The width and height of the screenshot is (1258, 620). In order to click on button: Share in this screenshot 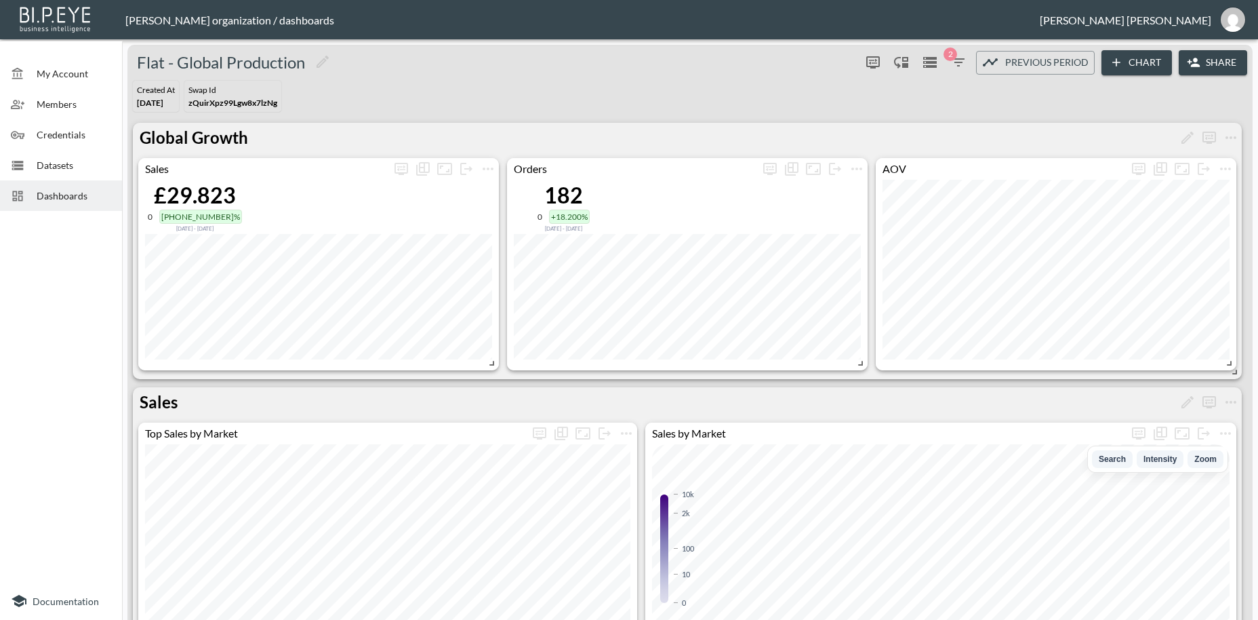, I will do `click(1213, 62)`.